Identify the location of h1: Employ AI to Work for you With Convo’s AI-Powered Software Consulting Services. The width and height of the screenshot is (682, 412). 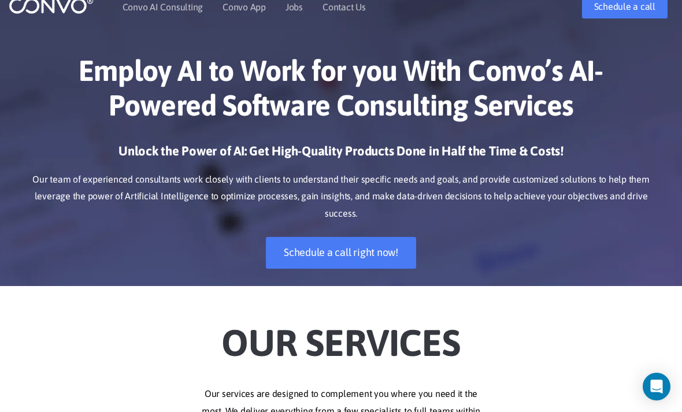
(341, 92).